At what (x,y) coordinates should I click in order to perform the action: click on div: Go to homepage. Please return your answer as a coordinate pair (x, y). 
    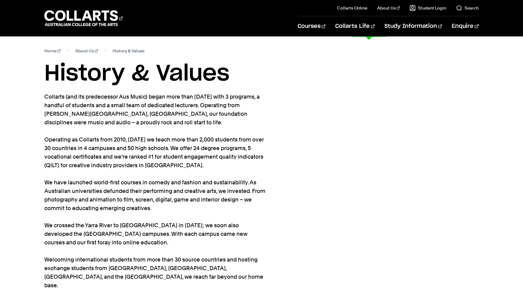
    Looking at the image, I should click on (84, 18).